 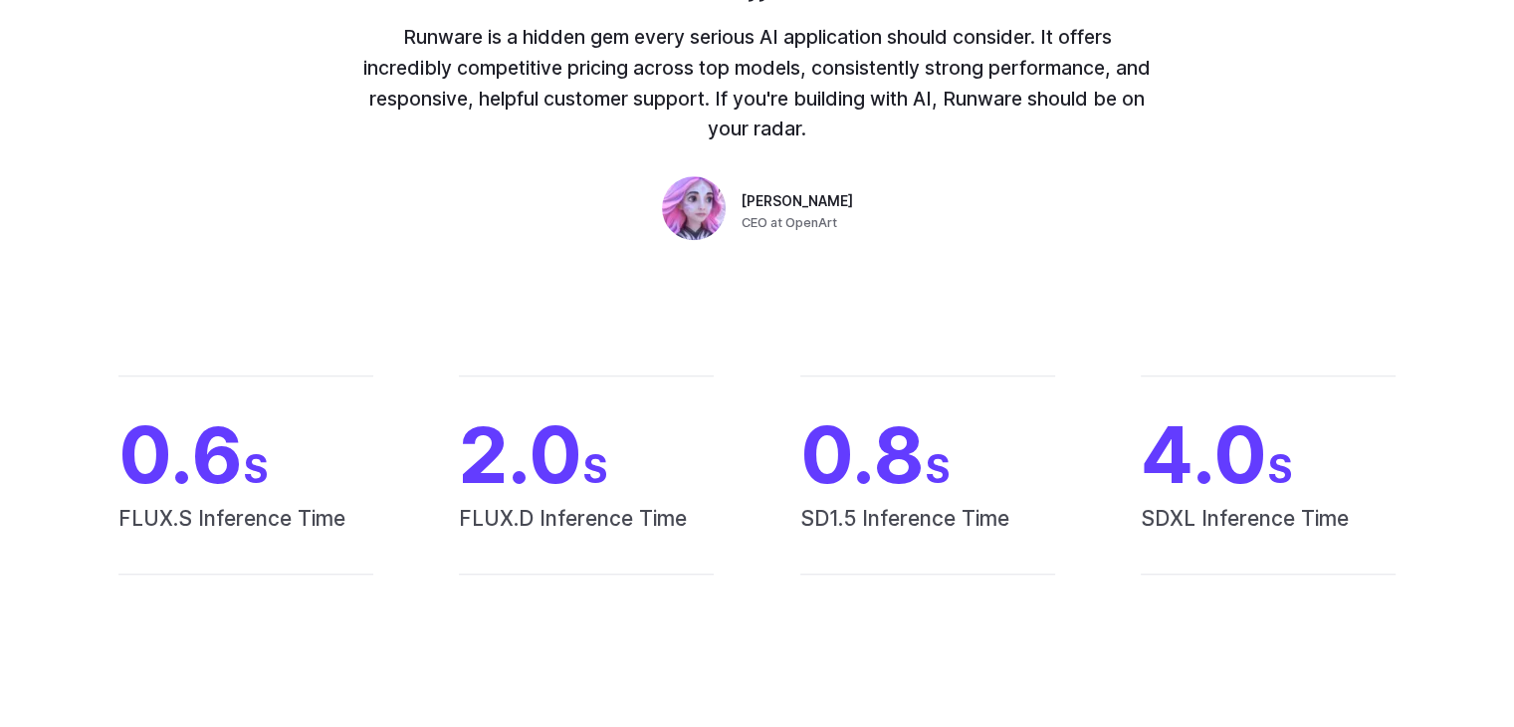 I want to click on img: Person, so click(x=694, y=208).